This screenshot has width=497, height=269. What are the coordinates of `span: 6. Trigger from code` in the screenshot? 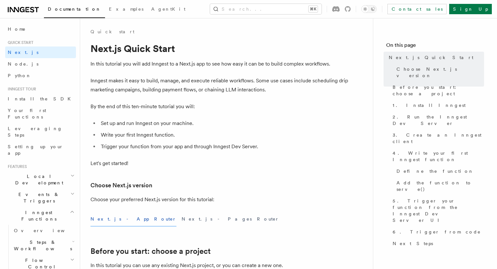 It's located at (436, 232).